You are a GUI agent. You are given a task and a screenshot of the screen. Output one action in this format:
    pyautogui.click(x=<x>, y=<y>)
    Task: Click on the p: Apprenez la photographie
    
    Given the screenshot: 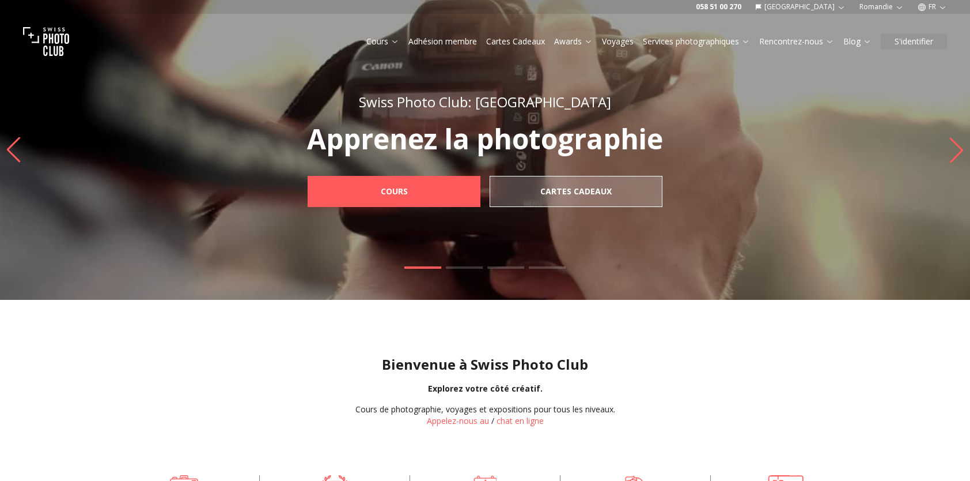 What is the action you would take?
    pyautogui.click(x=485, y=139)
    